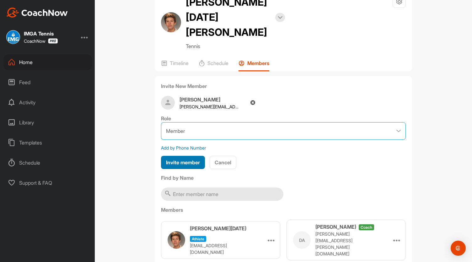 The image size is (472, 262). What do you see at coordinates (41, 41) in the screenshot?
I see `div: CoachNow` at bounding box center [41, 41].